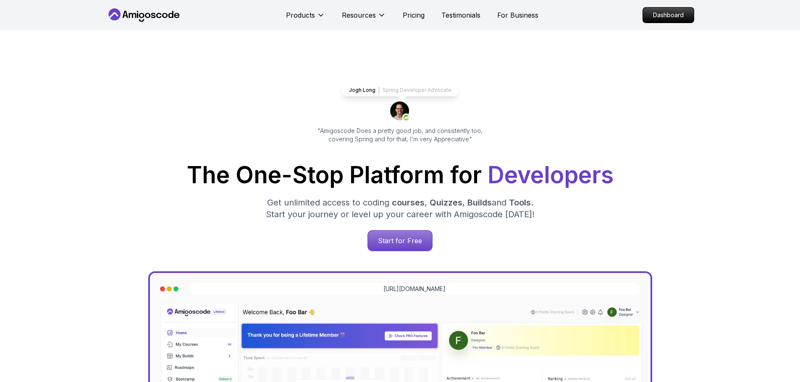 The width and height of the screenshot is (800, 382). Describe the element at coordinates (550, 175) in the screenshot. I see `span: Developers` at that location.